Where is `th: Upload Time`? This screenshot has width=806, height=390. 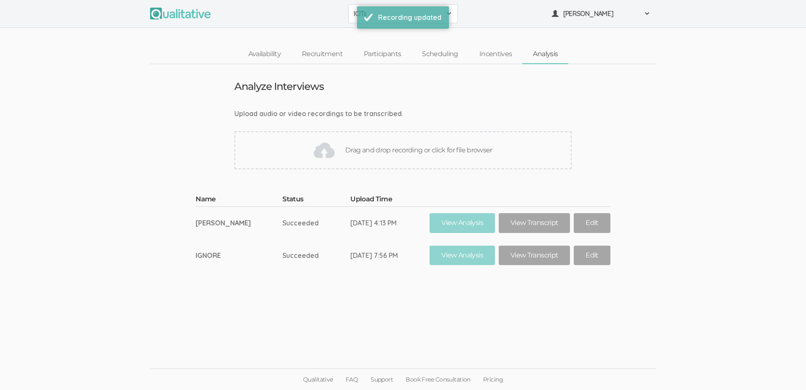
th: Upload Time is located at coordinates (390, 200).